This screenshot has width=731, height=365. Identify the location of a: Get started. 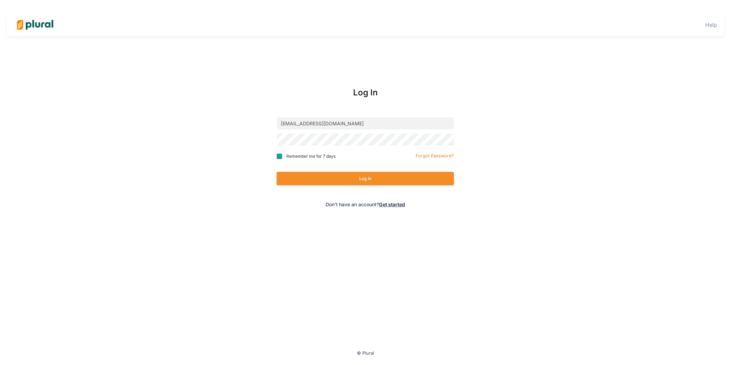
(392, 204).